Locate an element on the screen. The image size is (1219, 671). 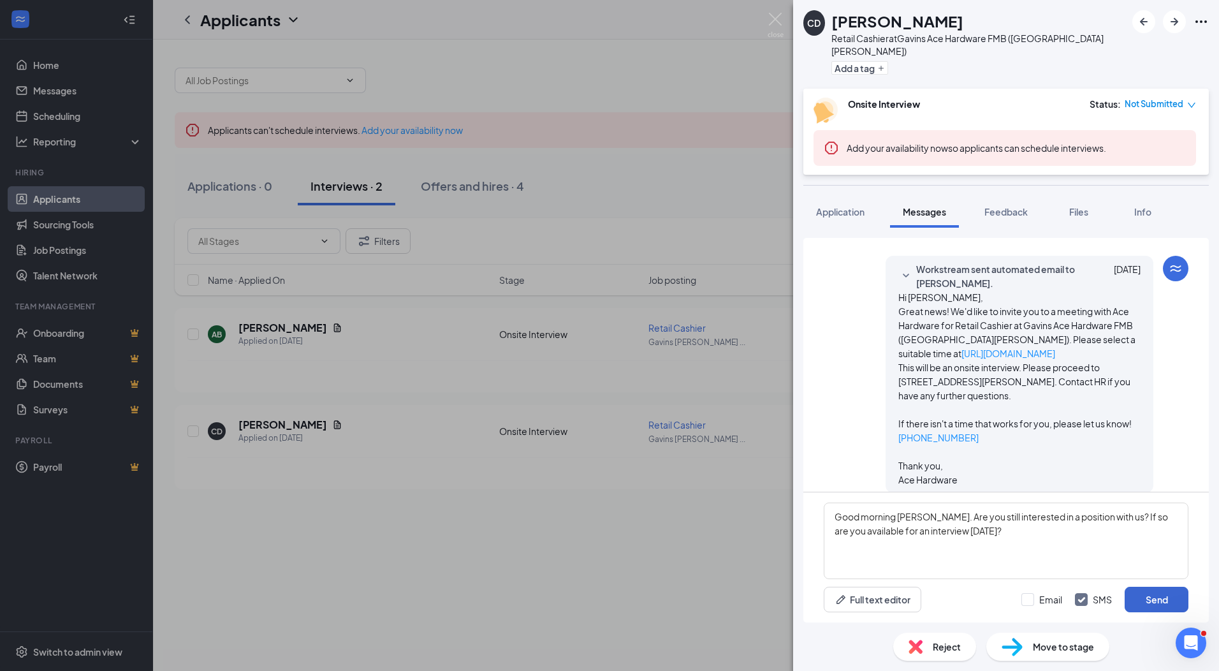
svg: ArrowLeftNew is located at coordinates (1144, 22).